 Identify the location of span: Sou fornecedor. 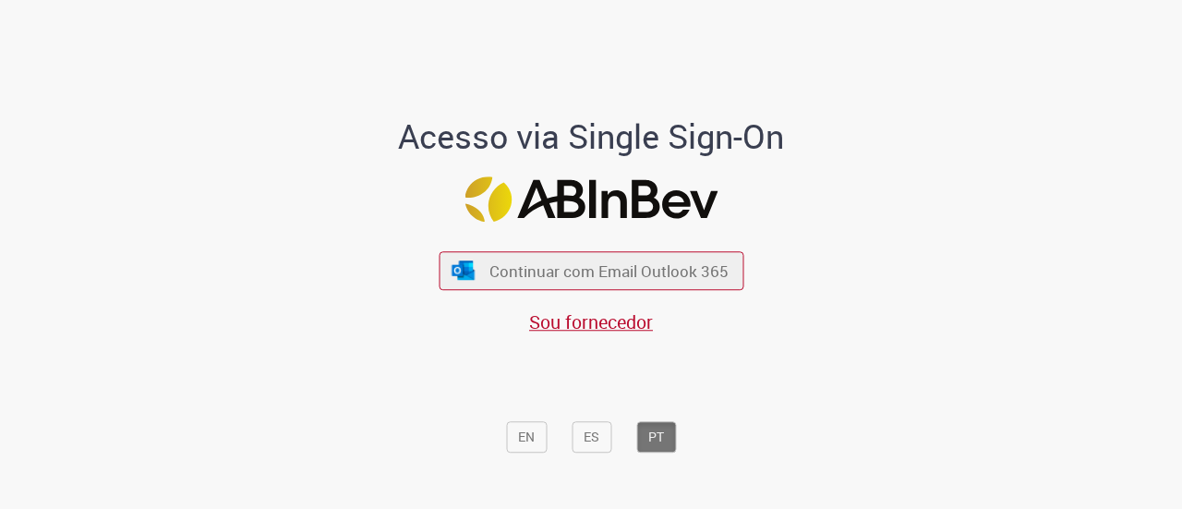
(591, 321).